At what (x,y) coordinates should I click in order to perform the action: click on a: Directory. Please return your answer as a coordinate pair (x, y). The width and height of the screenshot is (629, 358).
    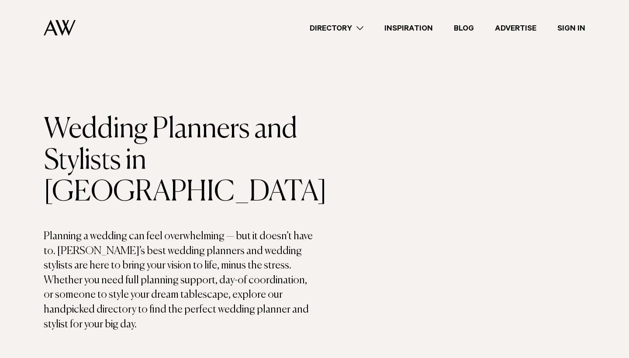
    Looking at the image, I should click on (336, 28).